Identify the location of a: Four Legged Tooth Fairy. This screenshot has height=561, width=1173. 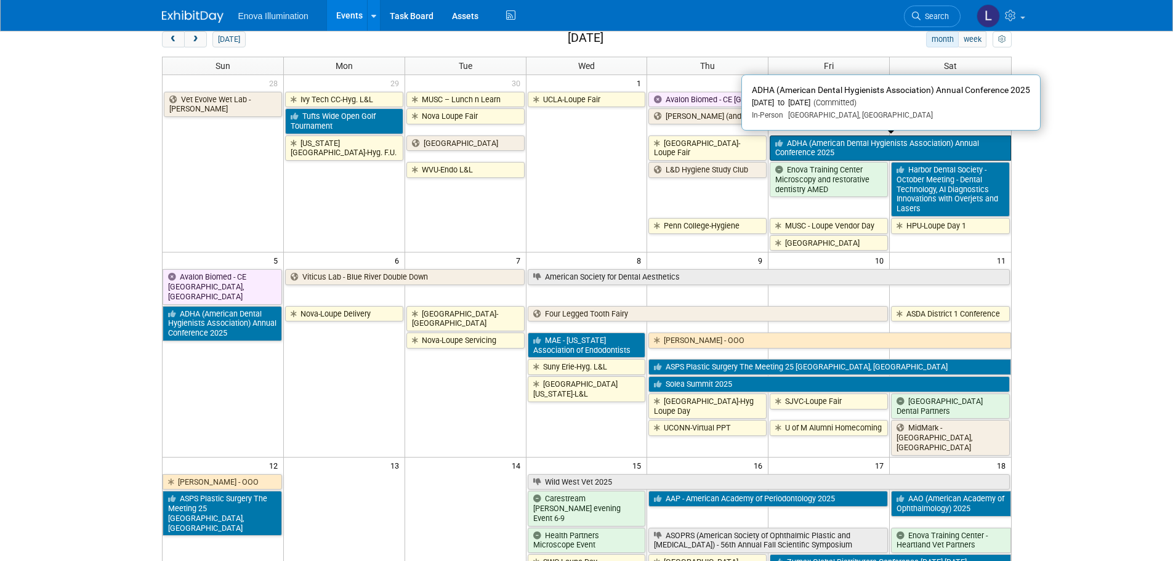
(708, 314).